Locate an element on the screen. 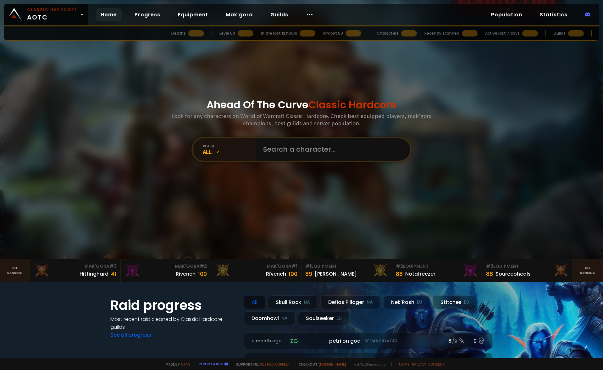  a: Privacy is located at coordinates (419, 364).